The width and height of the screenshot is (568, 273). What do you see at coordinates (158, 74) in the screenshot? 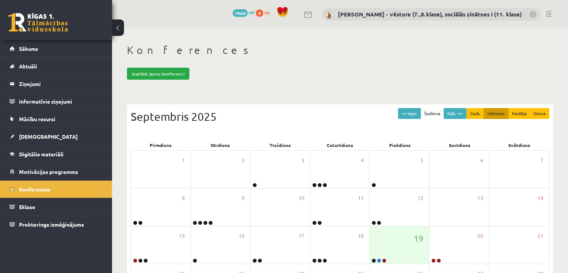
I see `a: Izveidot jaunu konferenci` at bounding box center [158, 74].